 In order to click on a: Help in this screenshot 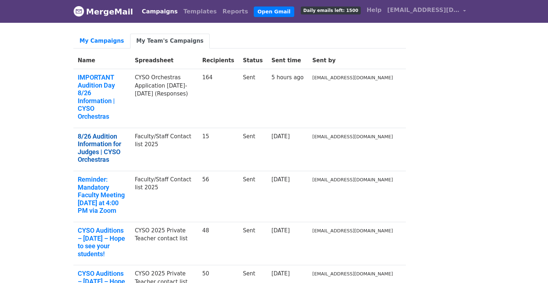, I will do `click(374, 10)`.